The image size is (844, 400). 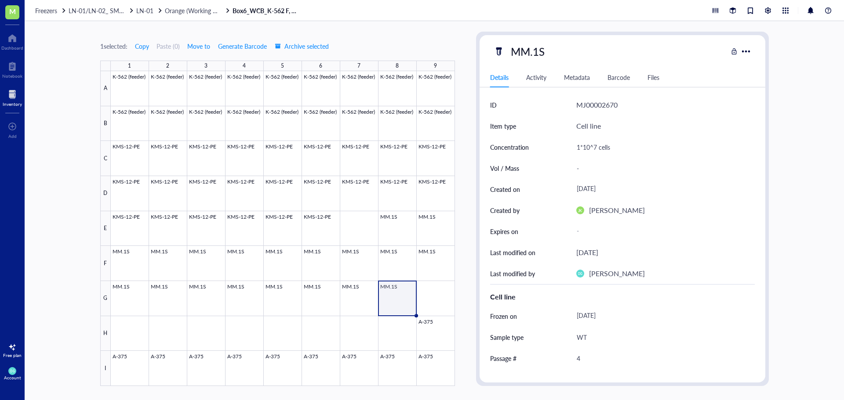 I want to click on a: LN-01Orange (Working CB), so click(x=183, y=11).